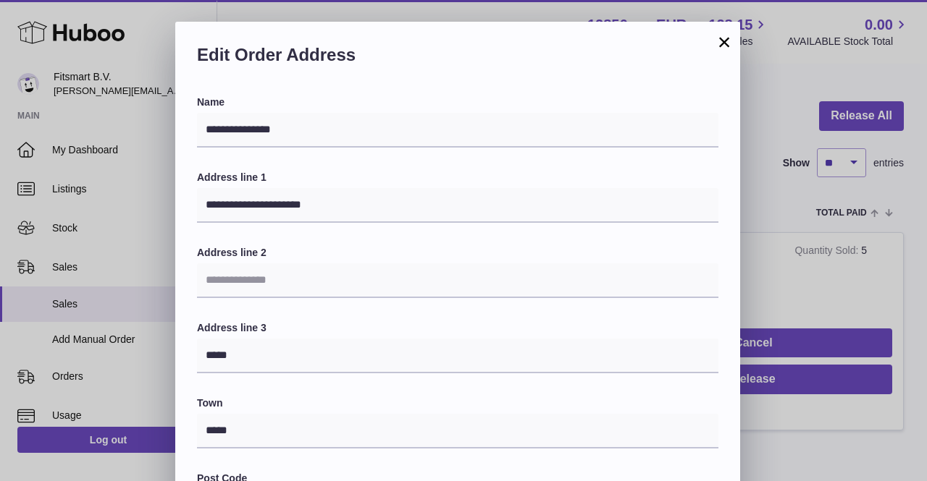 The image size is (927, 481). Describe the element at coordinates (458, 328) in the screenshot. I see `label: Address line 3` at that location.